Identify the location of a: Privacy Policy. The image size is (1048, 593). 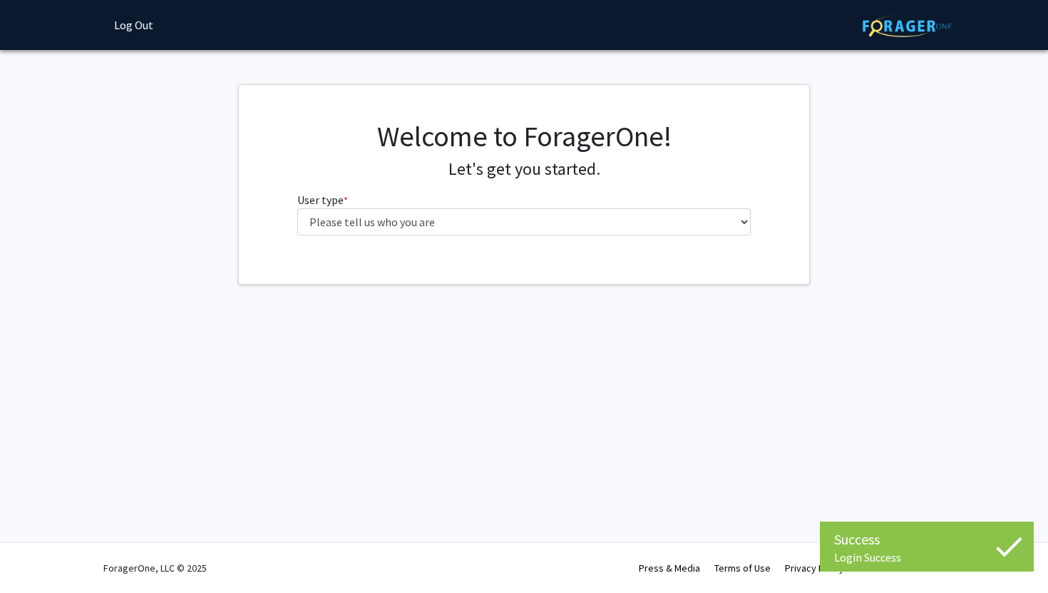
(814, 568).